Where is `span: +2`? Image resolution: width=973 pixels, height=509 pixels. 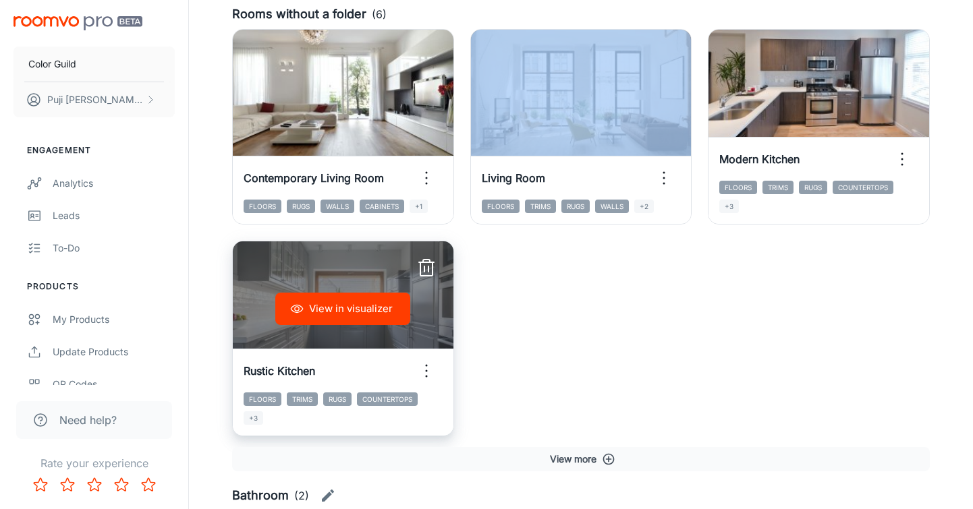
span: +2 is located at coordinates (644, 206).